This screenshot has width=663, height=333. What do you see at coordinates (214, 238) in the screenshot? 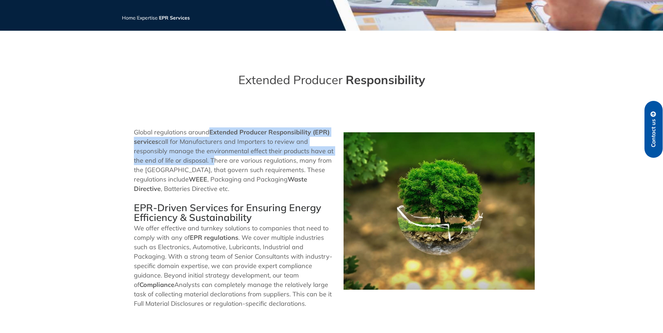
I see `b: EPR regulations` at bounding box center [214, 238].